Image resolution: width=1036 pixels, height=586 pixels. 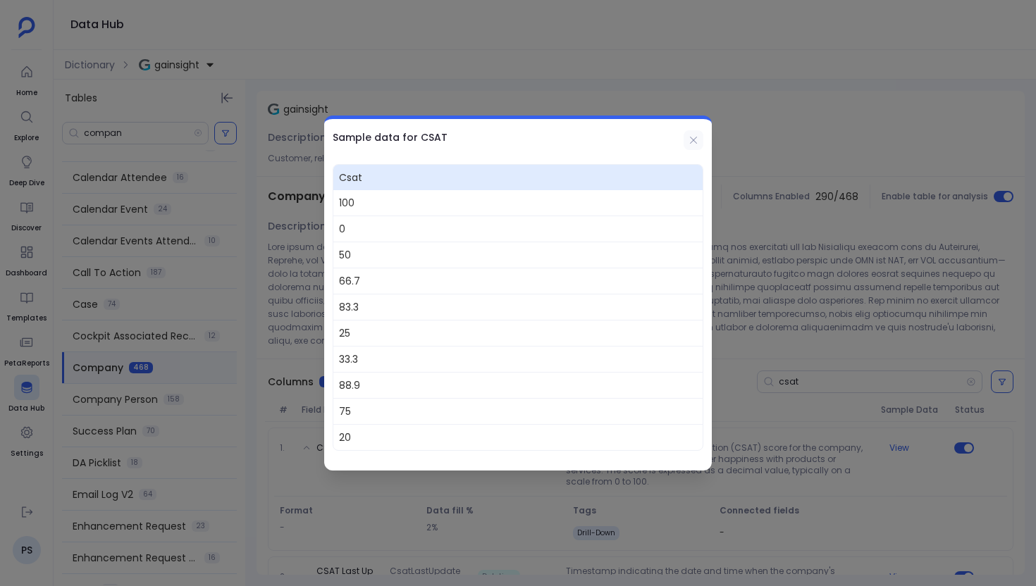 I want to click on h2: Sample data for CSAT, so click(x=390, y=137).